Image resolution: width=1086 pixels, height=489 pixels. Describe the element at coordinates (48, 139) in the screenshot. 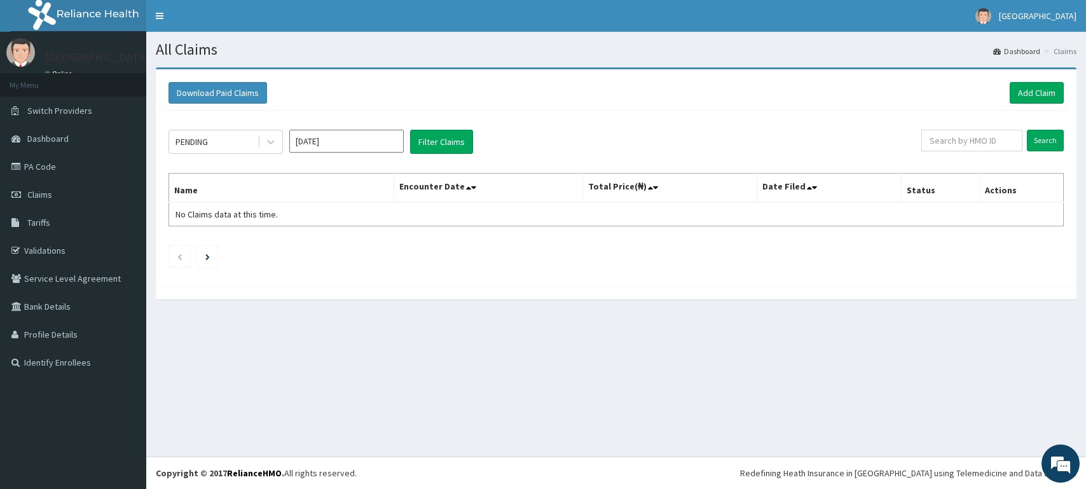

I see `span: Dashboard` at that location.